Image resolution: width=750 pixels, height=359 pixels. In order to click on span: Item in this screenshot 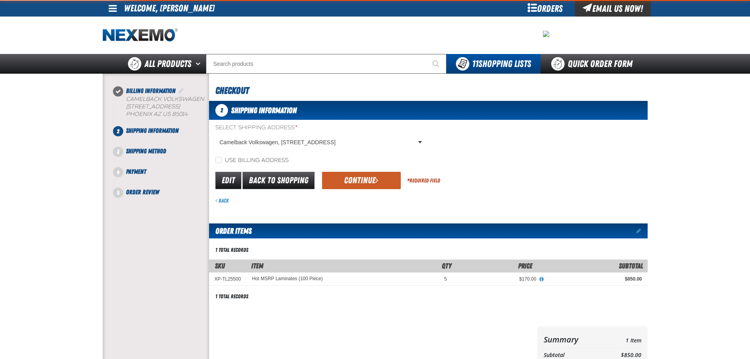, I will do `click(257, 265)`.